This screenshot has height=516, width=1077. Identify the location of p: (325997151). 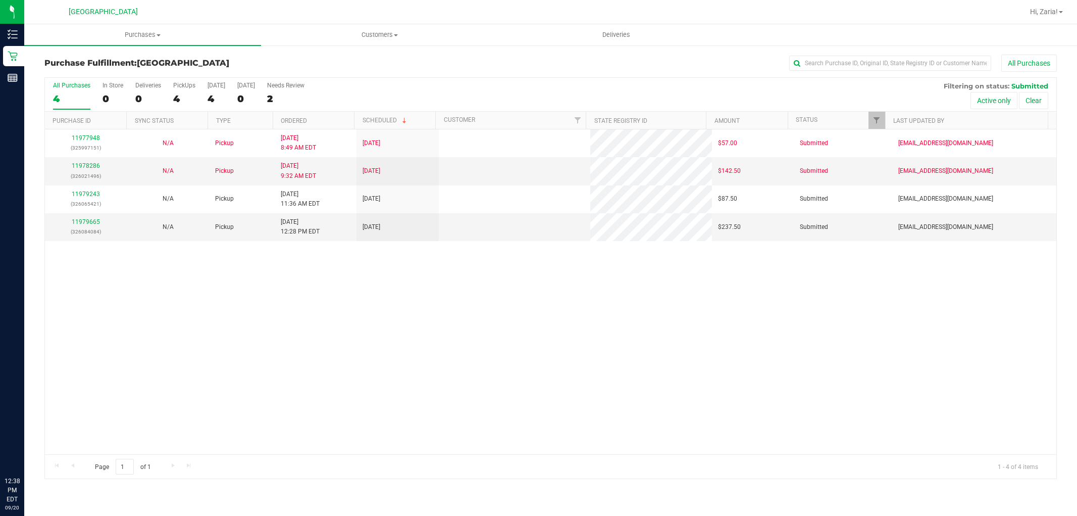
(86, 147).